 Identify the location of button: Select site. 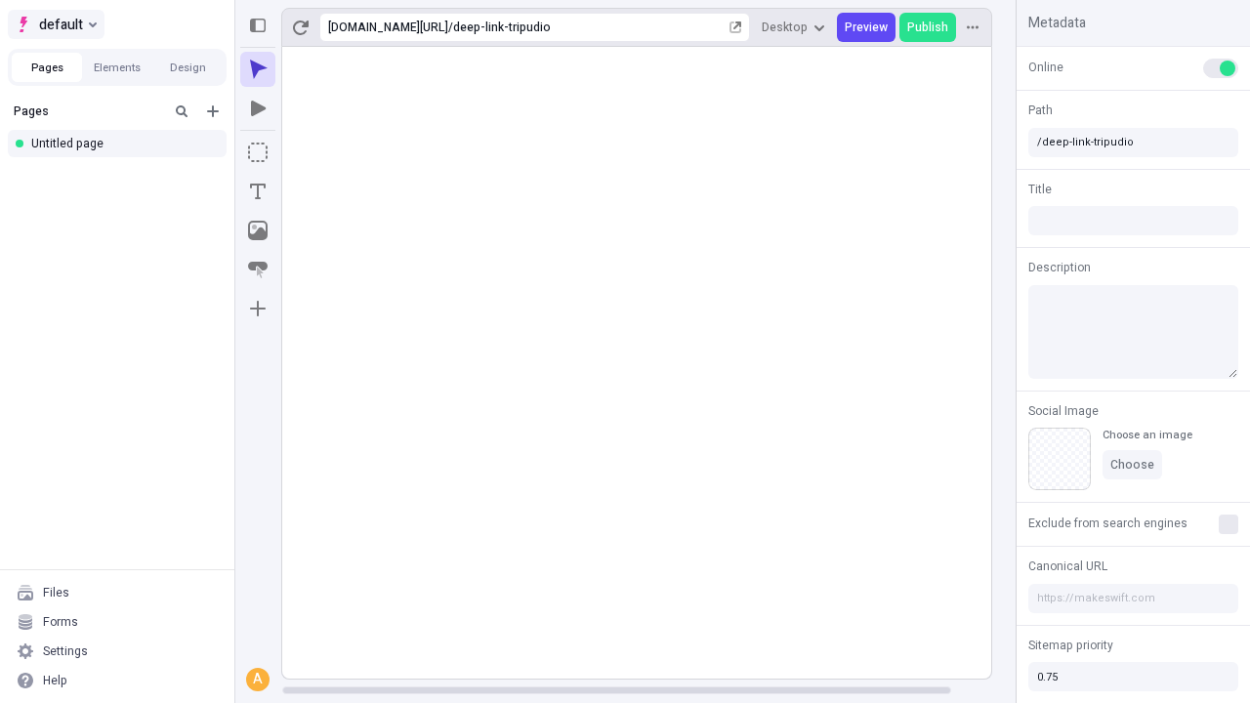
(56, 24).